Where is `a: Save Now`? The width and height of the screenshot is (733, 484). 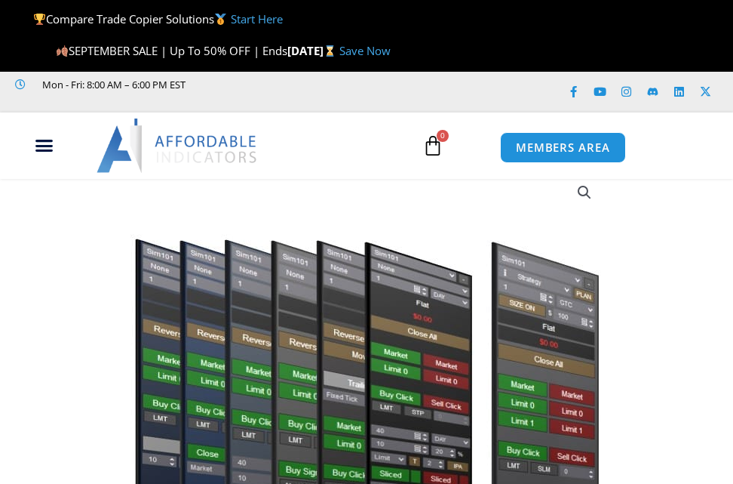
a: Save Now is located at coordinates (365, 51).